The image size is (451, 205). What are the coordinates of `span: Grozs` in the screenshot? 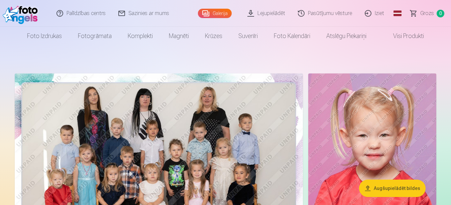 It's located at (427, 13).